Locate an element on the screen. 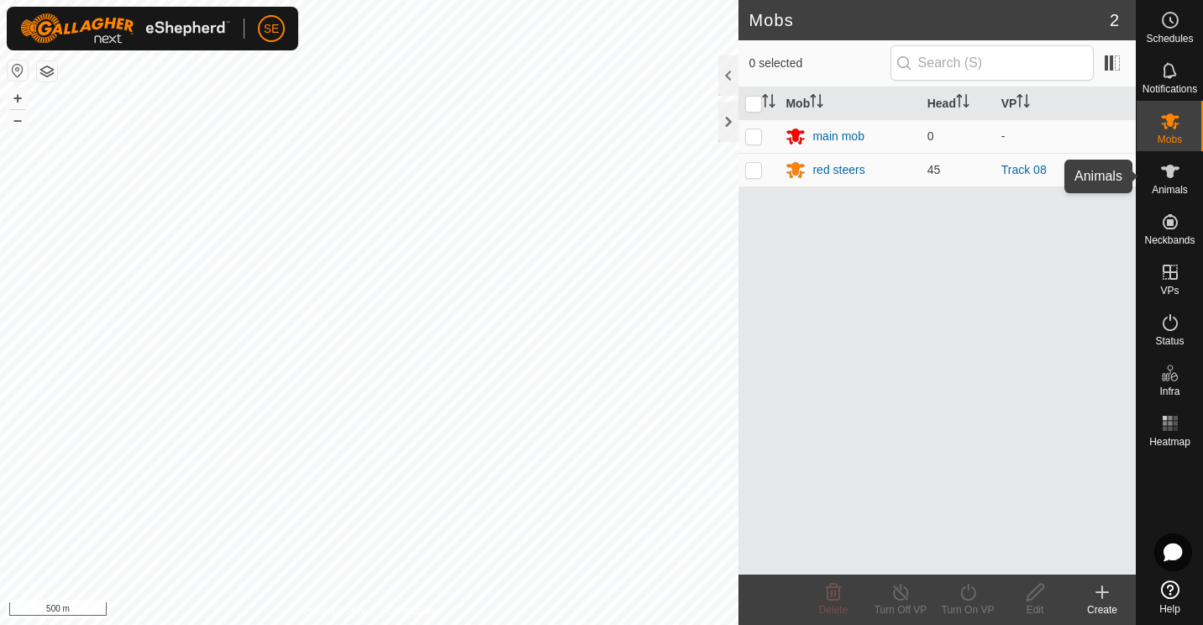  button: Map Layers is located at coordinates (47, 71).